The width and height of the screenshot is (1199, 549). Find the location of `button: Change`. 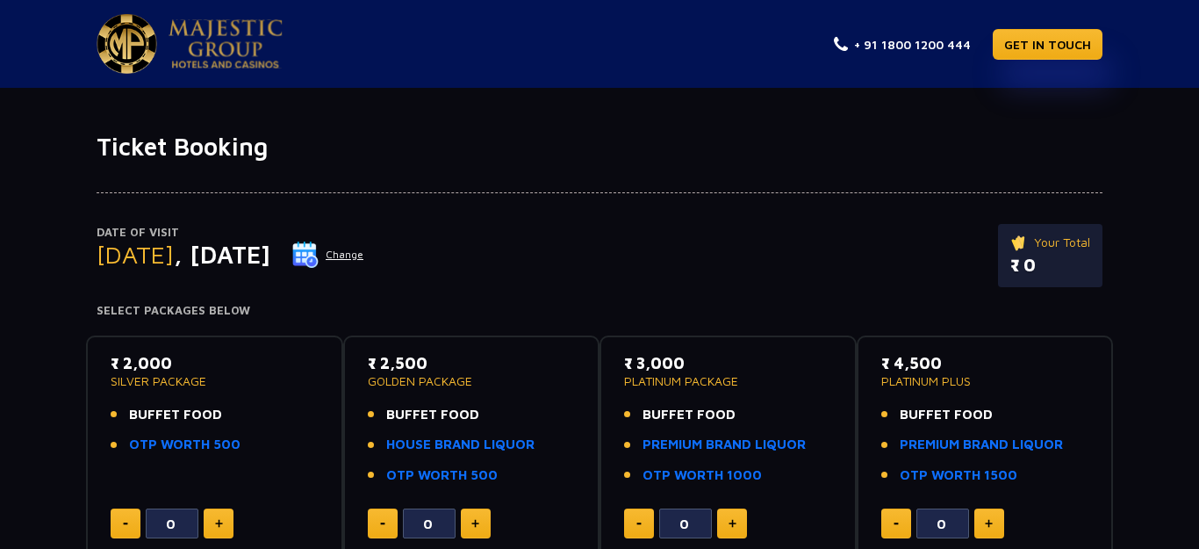

button: Change is located at coordinates (327, 255).